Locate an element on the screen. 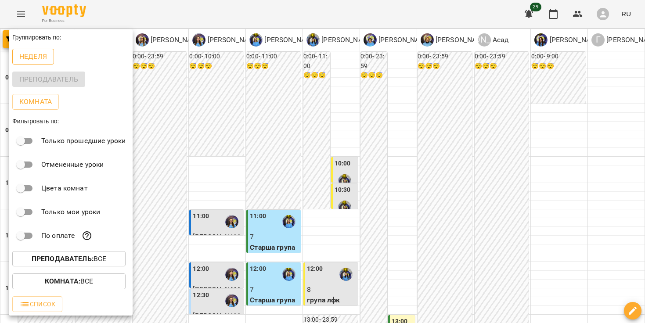 The image size is (645, 323). span: Список is located at coordinates (37, 304).